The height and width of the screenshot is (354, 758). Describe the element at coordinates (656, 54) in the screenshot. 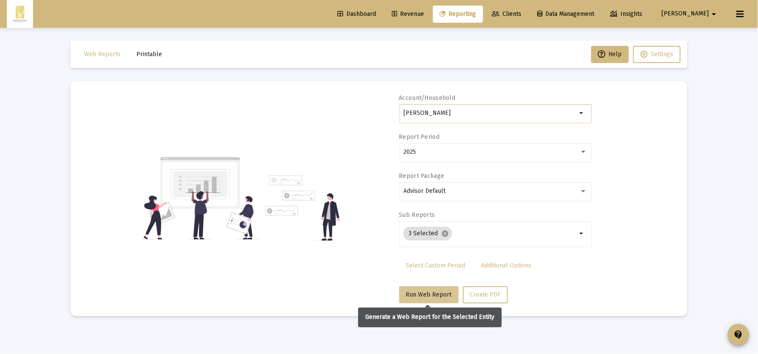

I see `button: Settings` at that location.